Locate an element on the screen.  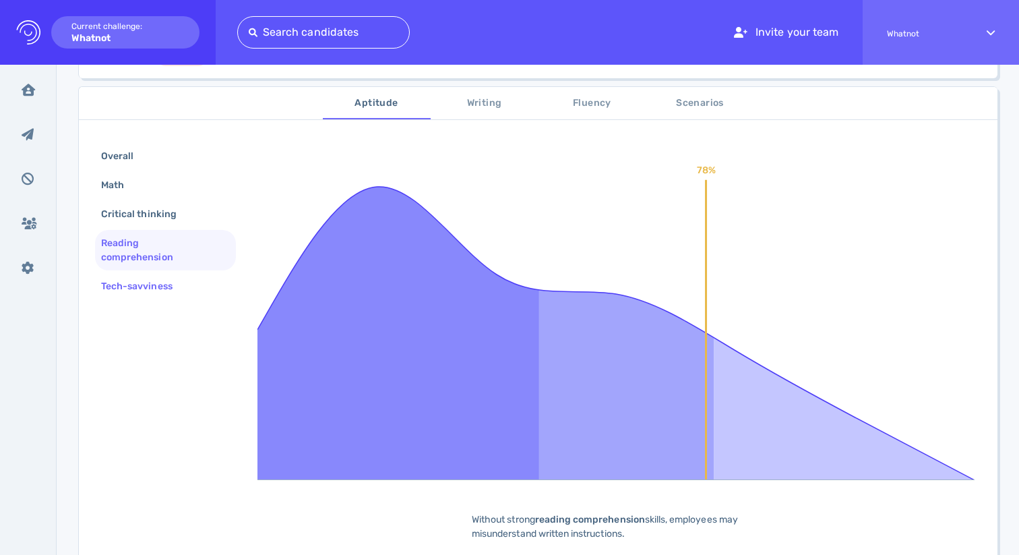
span: Fluency is located at coordinates (593, 103).